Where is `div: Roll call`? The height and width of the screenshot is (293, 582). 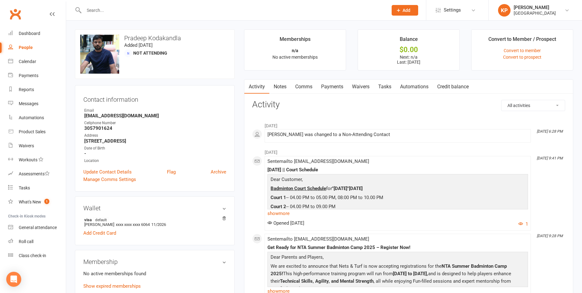 div: Roll call is located at coordinates (26, 242).